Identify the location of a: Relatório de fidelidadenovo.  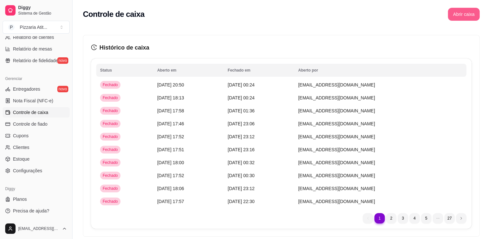
(36, 61).